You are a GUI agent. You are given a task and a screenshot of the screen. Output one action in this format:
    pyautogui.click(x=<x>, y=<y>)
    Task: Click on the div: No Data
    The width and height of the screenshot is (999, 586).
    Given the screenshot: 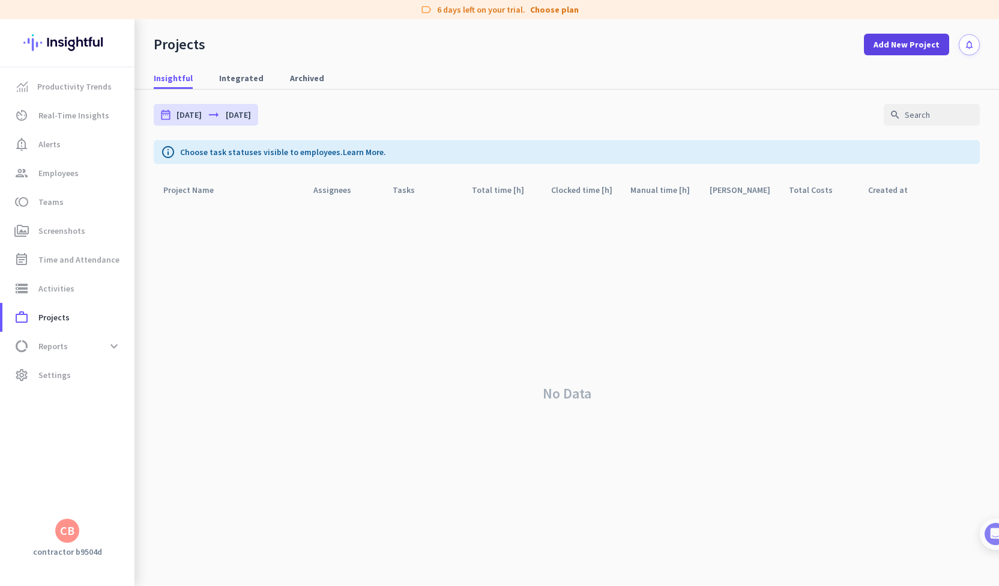 What is the action you would take?
    pyautogui.click(x=567, y=393)
    